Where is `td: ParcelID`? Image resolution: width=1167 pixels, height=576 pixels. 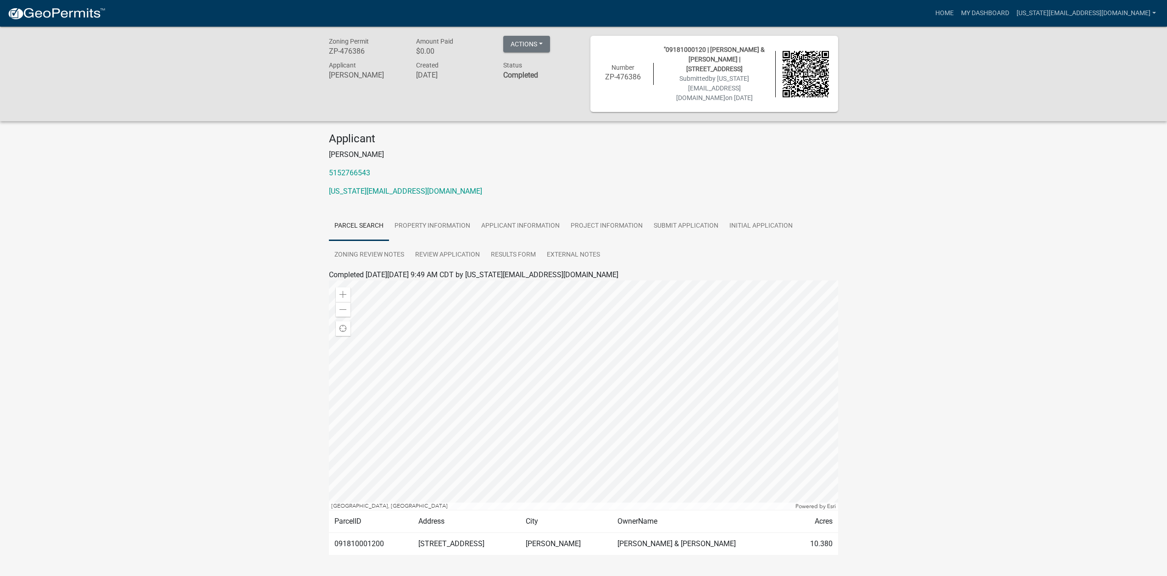
td: ParcelID is located at coordinates (371, 521).